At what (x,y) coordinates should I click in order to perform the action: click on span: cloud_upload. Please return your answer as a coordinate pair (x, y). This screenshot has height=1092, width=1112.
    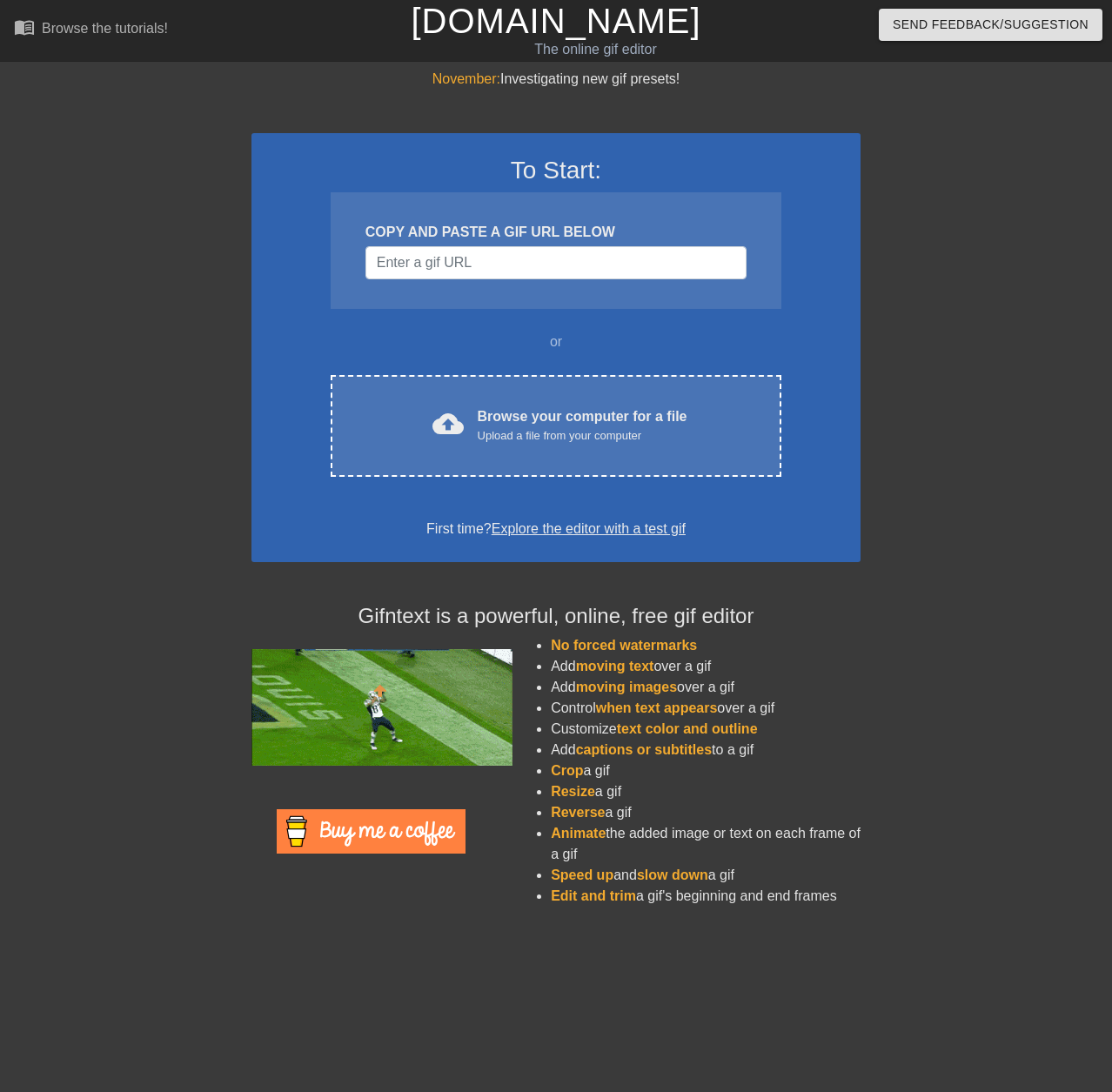
    Looking at the image, I should click on (448, 424).